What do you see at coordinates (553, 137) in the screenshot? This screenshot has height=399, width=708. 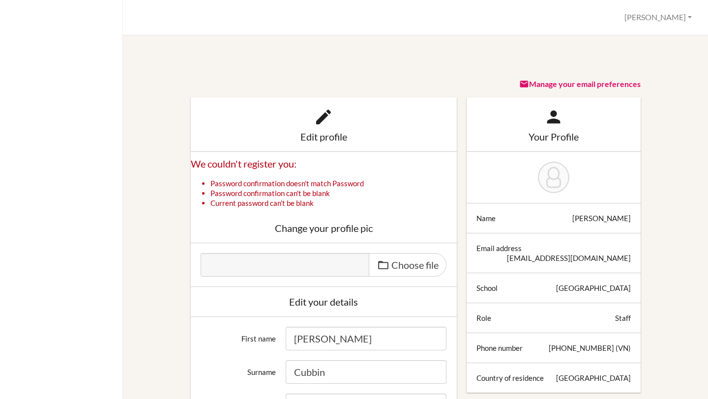 I see `div: Your Profile` at bounding box center [553, 137].